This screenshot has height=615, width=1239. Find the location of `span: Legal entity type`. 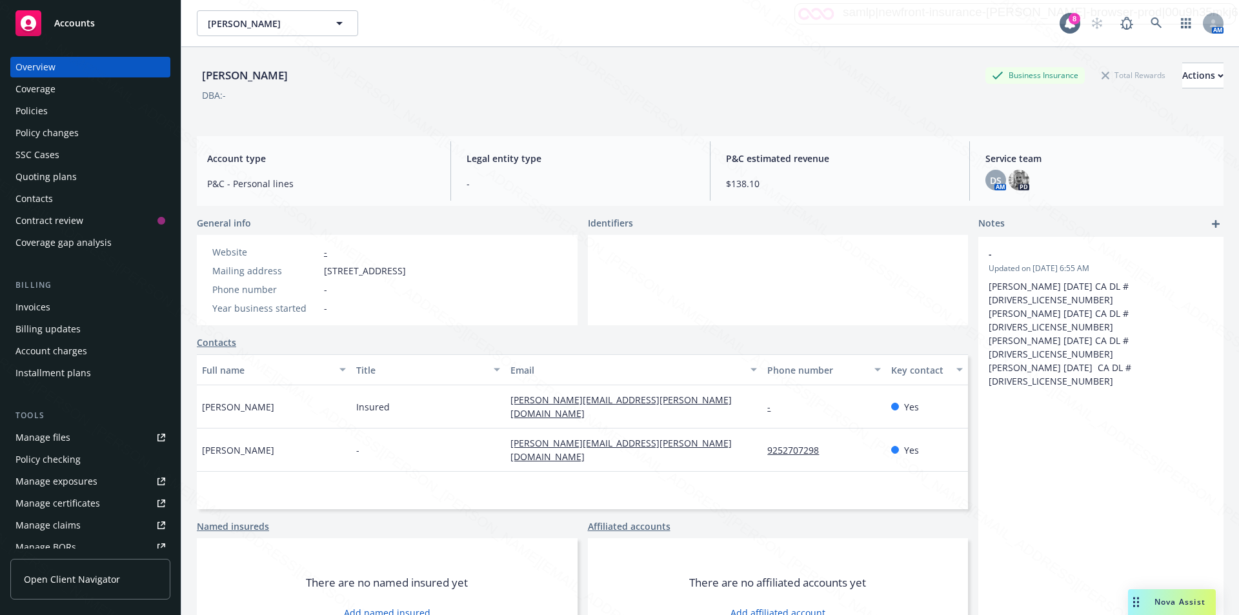

span: Legal entity type is located at coordinates (580, 158).